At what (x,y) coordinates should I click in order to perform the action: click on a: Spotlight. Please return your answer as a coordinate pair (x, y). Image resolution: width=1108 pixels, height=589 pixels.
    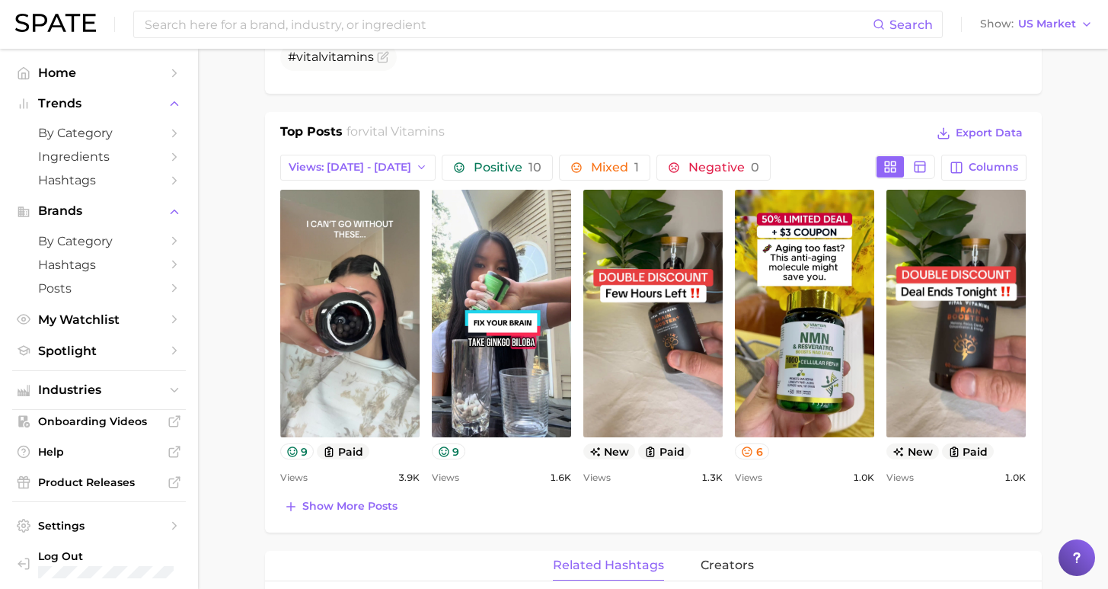
    Looking at the image, I should click on (99, 350).